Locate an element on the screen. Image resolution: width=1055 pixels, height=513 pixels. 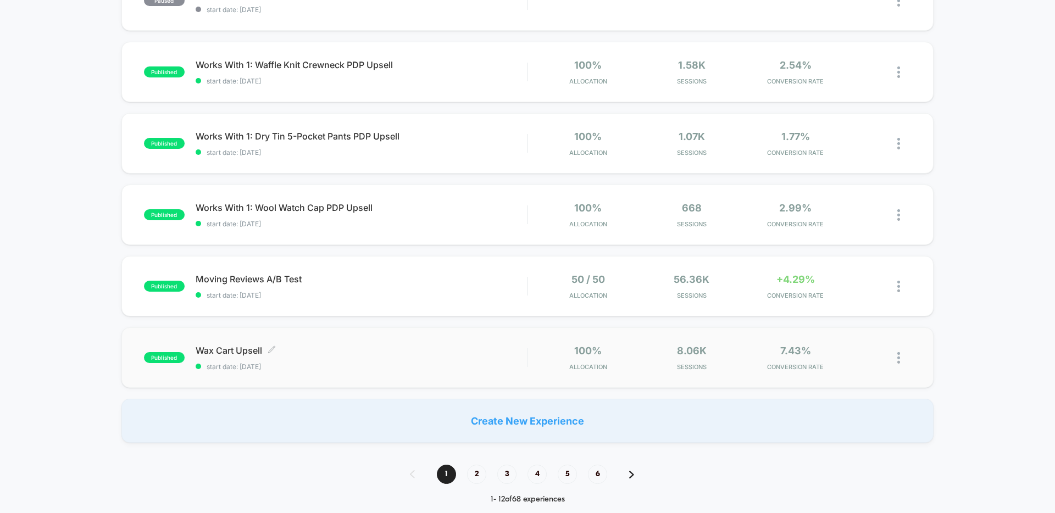
span: 668 is located at coordinates (692, 208).